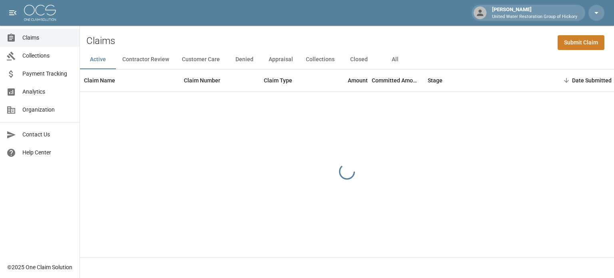  Describe the element at coordinates (98, 60) in the screenshot. I see `button: Active` at that location.